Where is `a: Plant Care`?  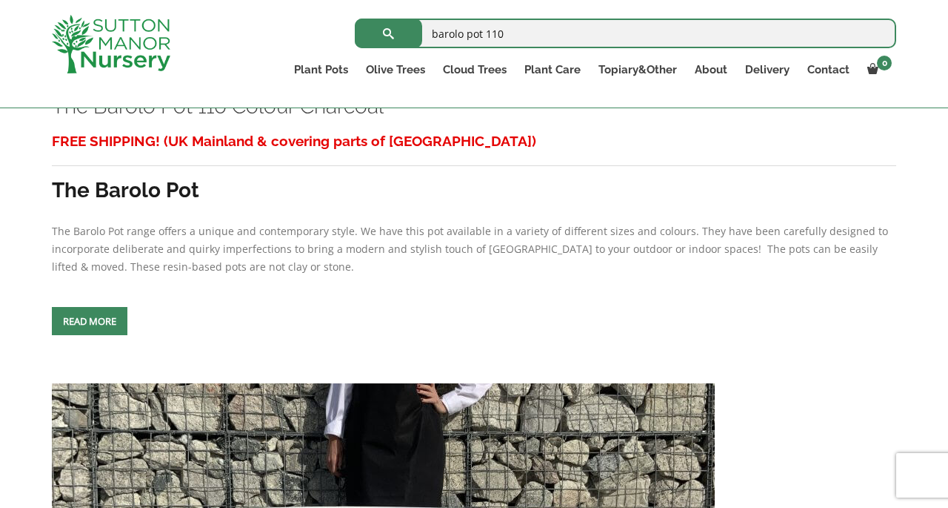
a: Plant Care is located at coordinates (553, 70).